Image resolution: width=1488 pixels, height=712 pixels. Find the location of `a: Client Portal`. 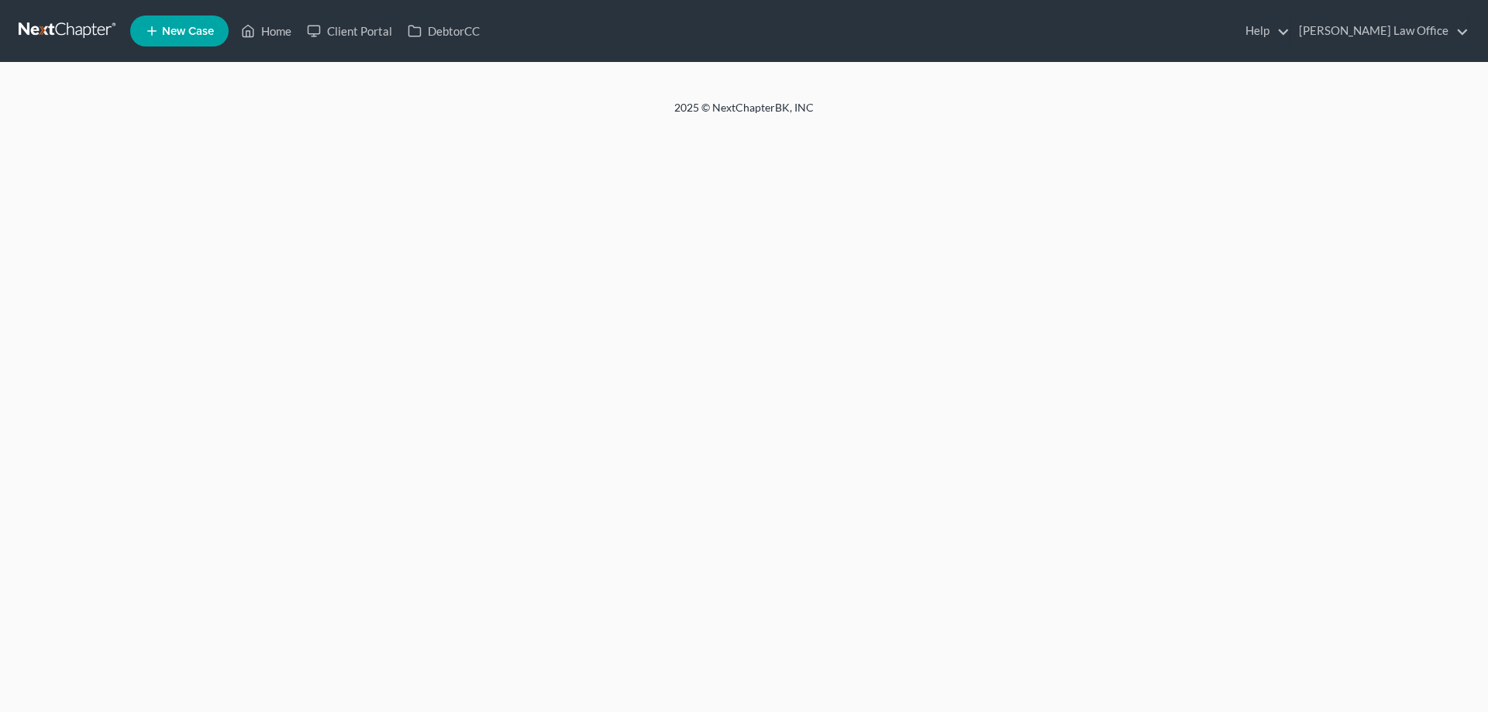

a: Client Portal is located at coordinates (350, 31).